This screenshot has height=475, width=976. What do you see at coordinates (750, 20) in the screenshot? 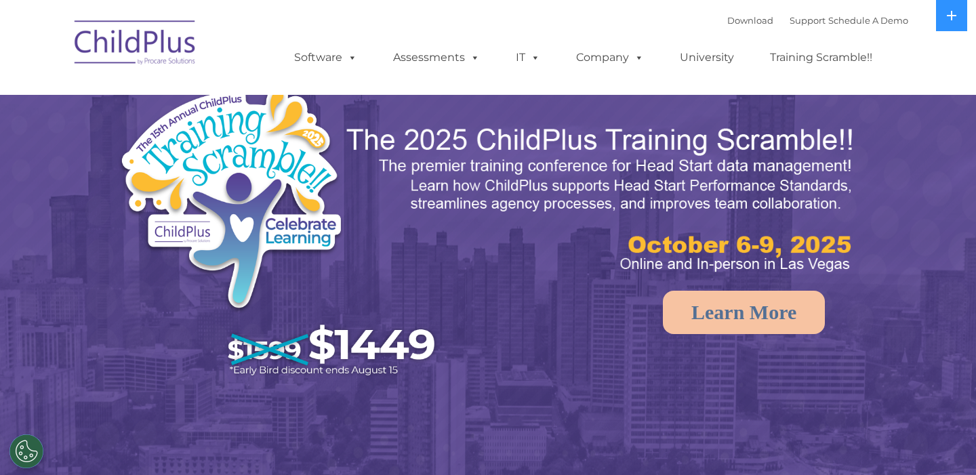
I see `a: Download` at bounding box center [750, 20].